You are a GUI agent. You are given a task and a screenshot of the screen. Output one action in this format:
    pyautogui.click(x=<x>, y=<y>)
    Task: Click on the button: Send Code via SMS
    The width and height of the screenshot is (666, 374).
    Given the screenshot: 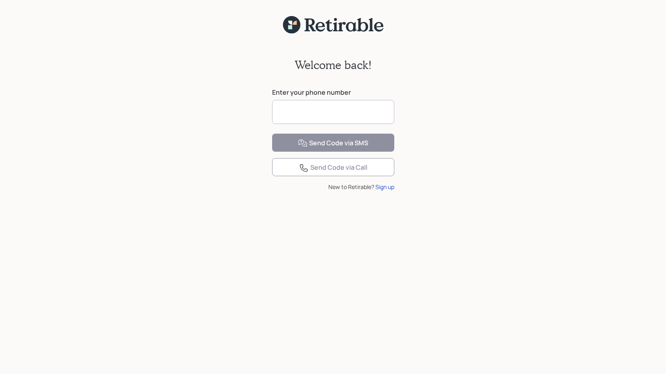 What is the action you would take?
    pyautogui.click(x=333, y=143)
    